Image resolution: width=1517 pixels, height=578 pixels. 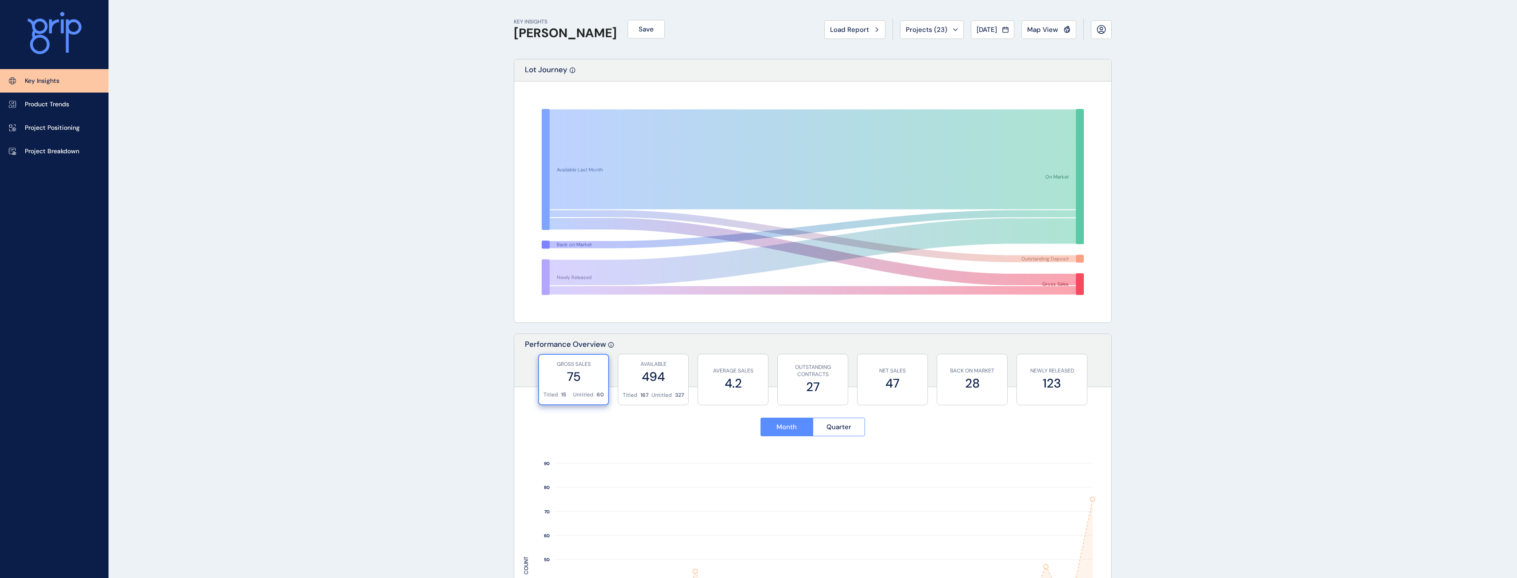 I want to click on button: Load Report, so click(x=855, y=30).